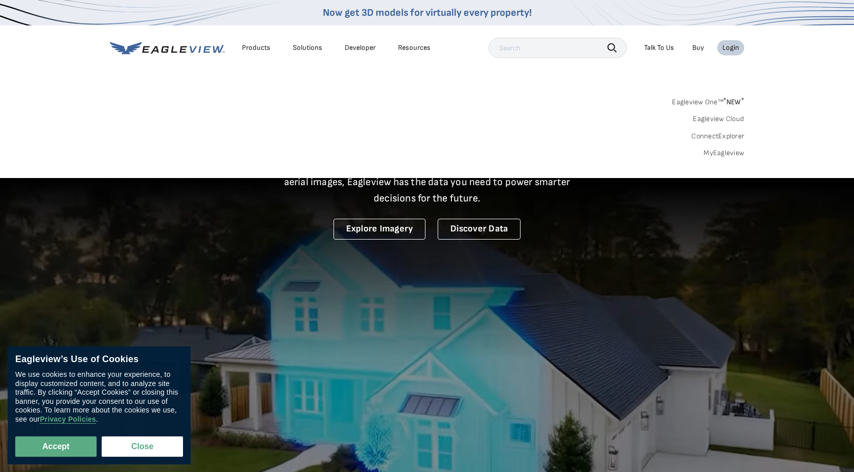  I want to click on a: Explore Imagery, so click(380, 229).